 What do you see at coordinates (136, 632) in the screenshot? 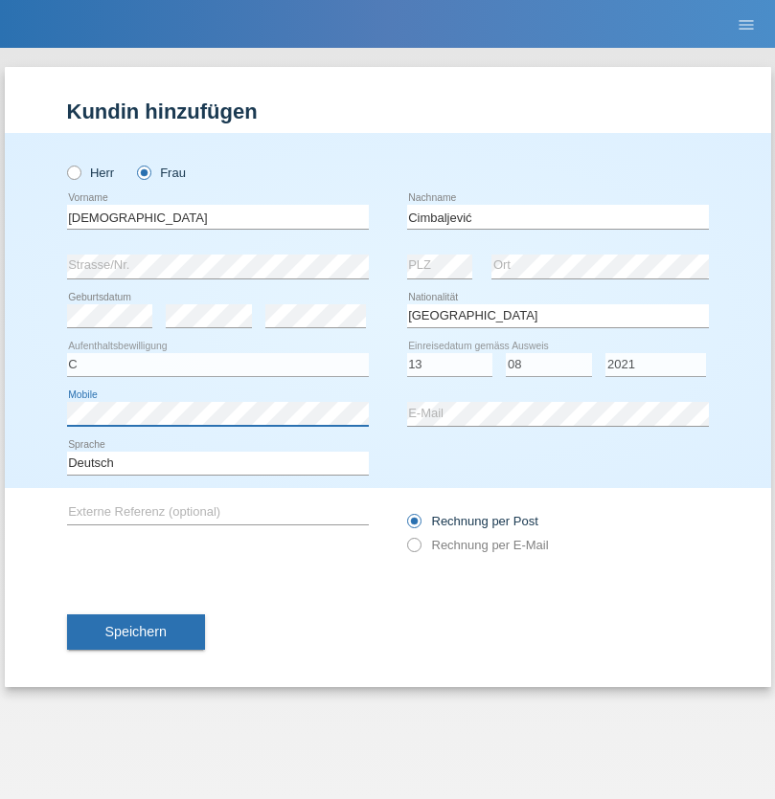
I see `span: Speichern` at bounding box center [136, 632].